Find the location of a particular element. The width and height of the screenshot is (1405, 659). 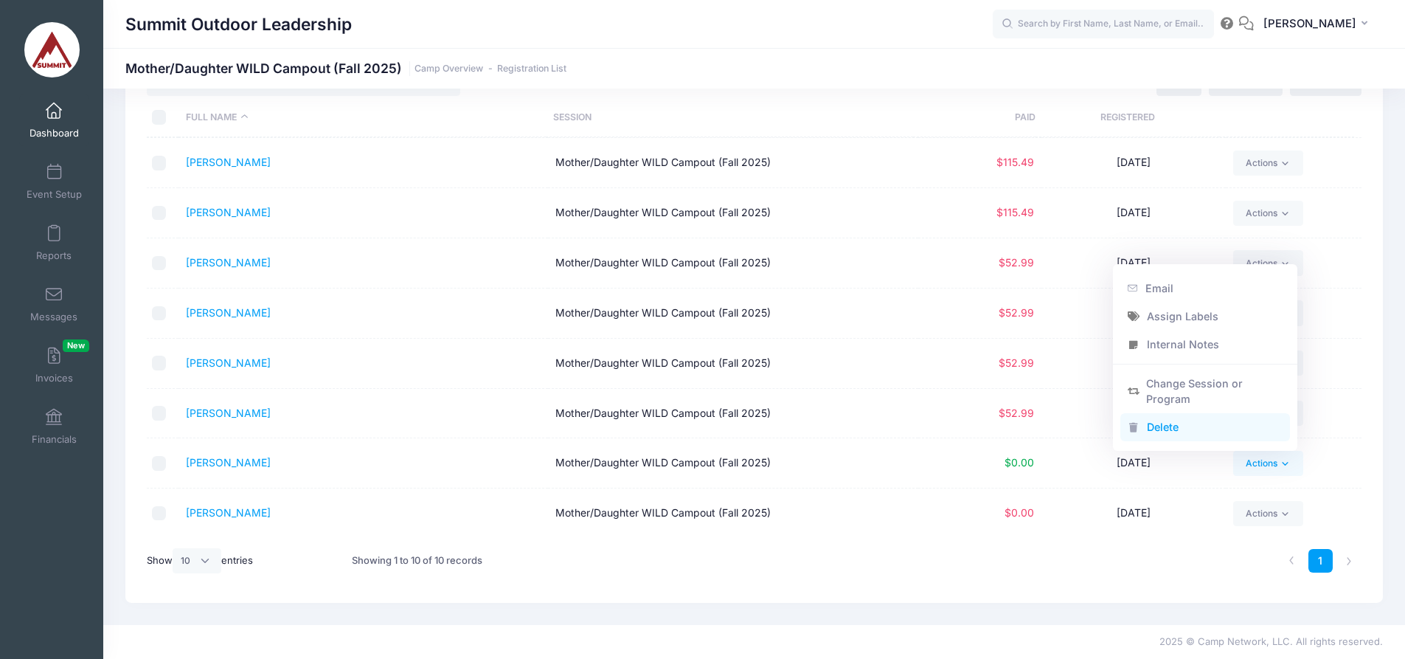

span: Invoices is located at coordinates (54, 378).